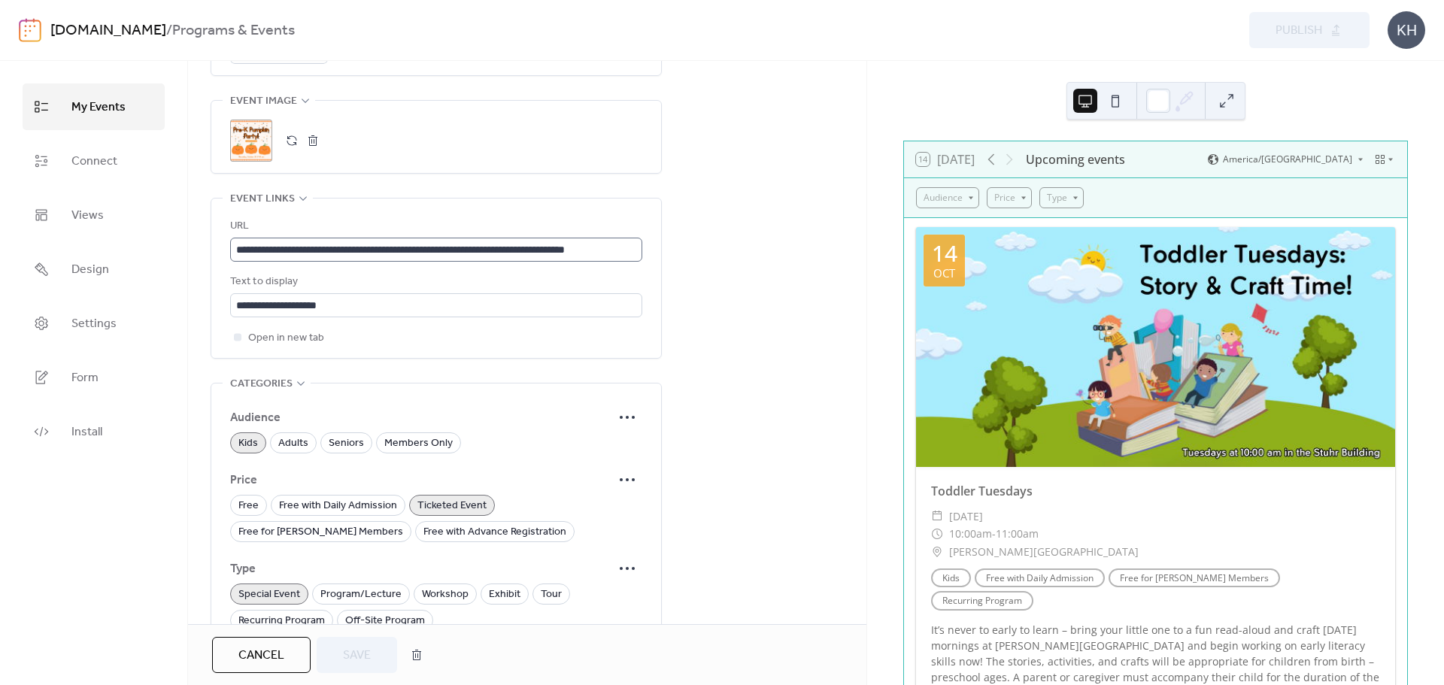 Image resolution: width=1444 pixels, height=685 pixels. I want to click on span: Form, so click(85, 378).